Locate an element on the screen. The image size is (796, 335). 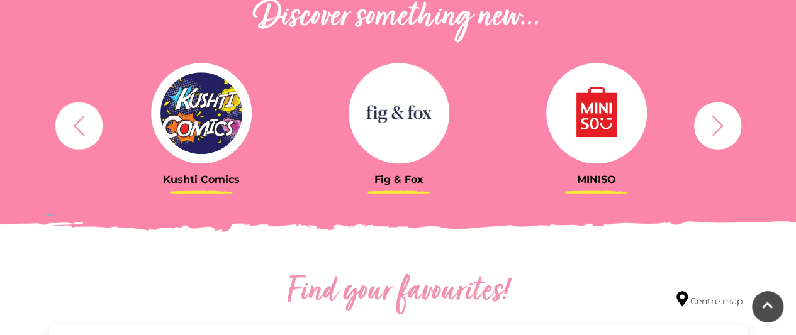
h3: MINISO is located at coordinates (596, 179).